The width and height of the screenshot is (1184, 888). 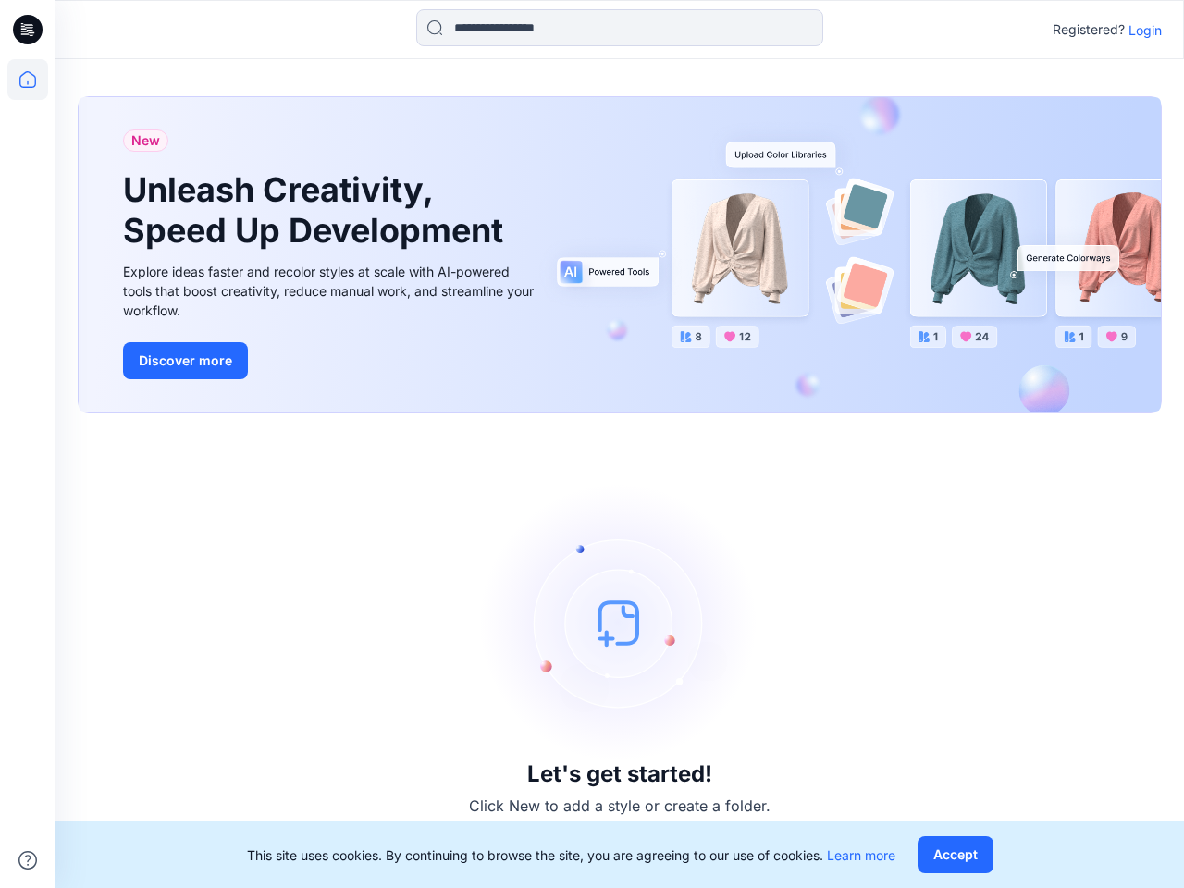 I want to click on p: Click New to add a style or create a folder., so click(x=620, y=806).